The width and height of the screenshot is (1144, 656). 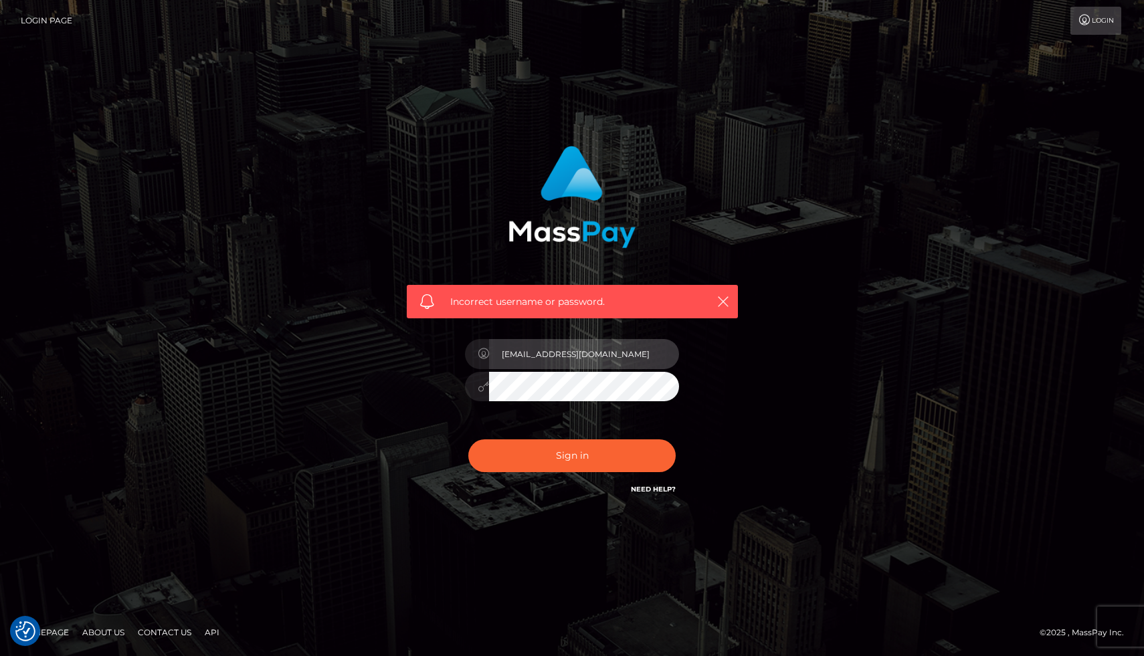 I want to click on a: Login Page, so click(x=46, y=21).